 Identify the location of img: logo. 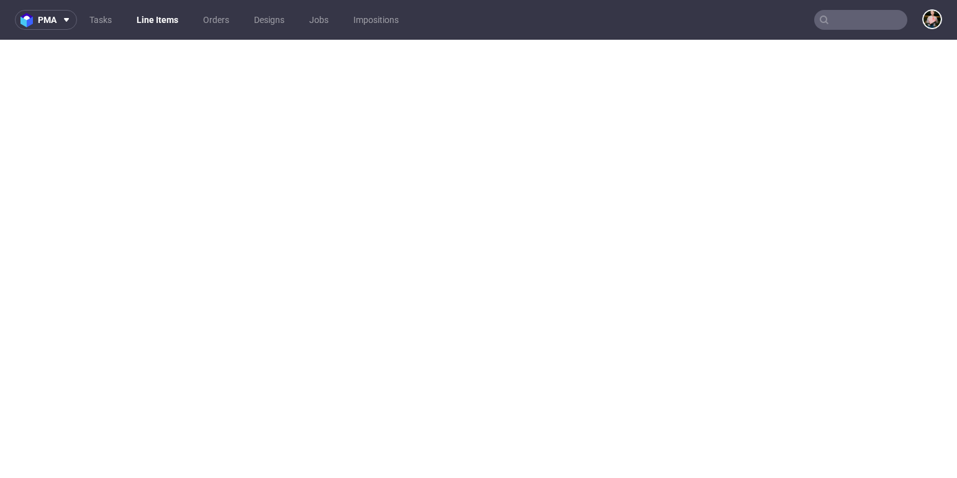
(29, 20).